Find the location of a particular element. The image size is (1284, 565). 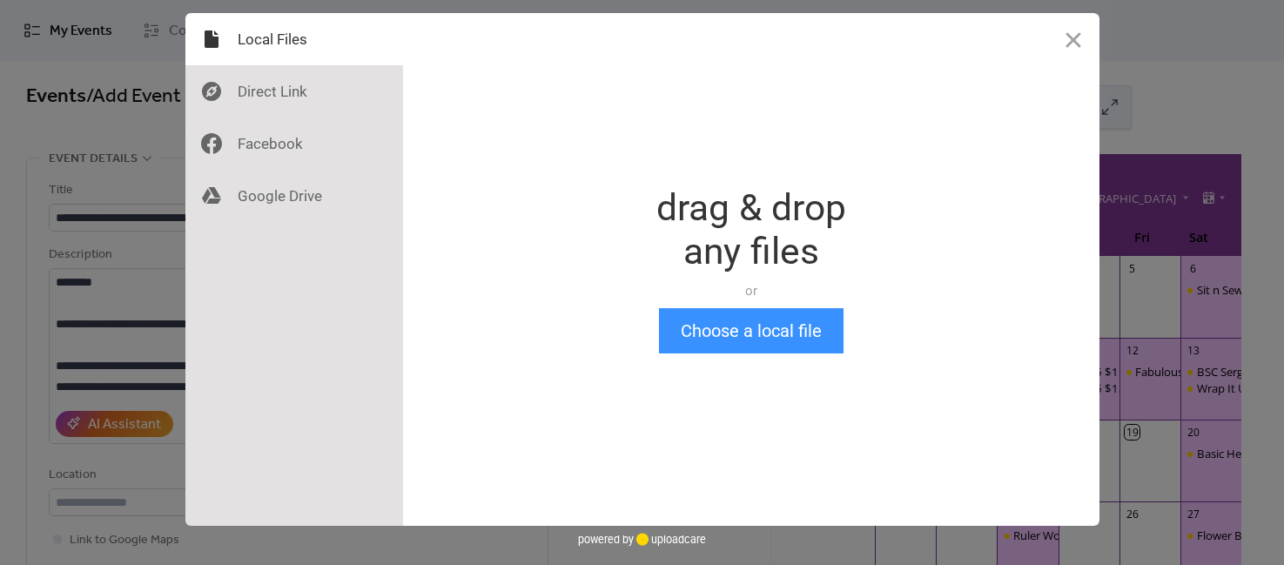

div: or is located at coordinates (752, 291).